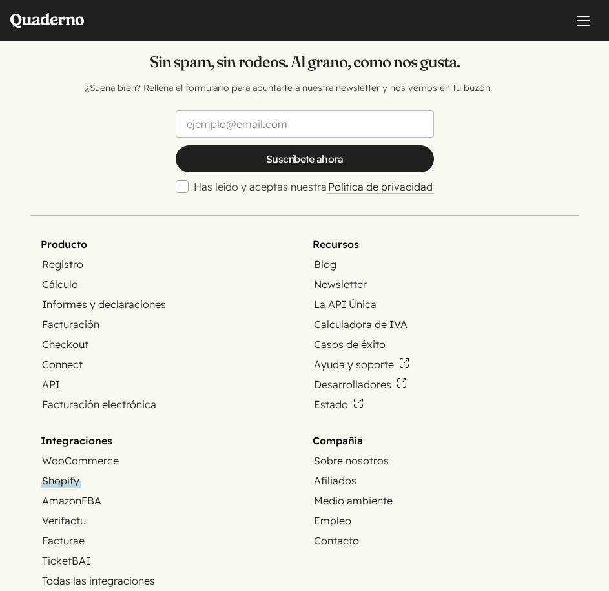 Image resolution: width=609 pixels, height=591 pixels. I want to click on a: Shopify, so click(61, 481).